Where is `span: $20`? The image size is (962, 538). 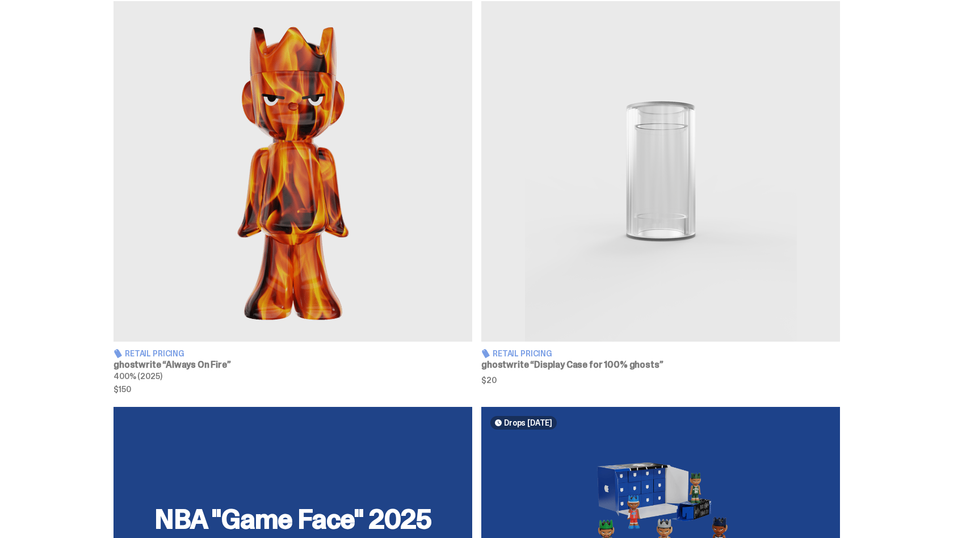 span: $20 is located at coordinates (661, 380).